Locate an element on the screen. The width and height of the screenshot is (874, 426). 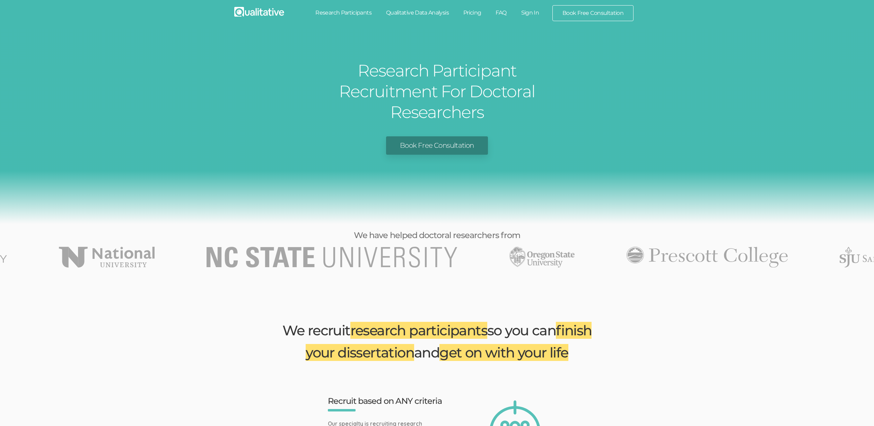
a: Sign In is located at coordinates (530, 13).